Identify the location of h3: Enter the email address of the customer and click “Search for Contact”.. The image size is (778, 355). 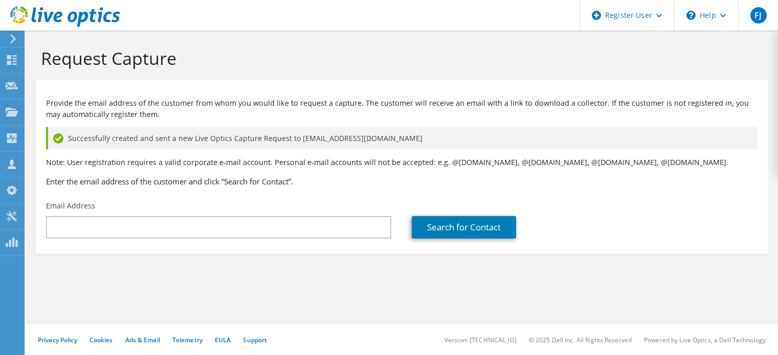
(401, 182).